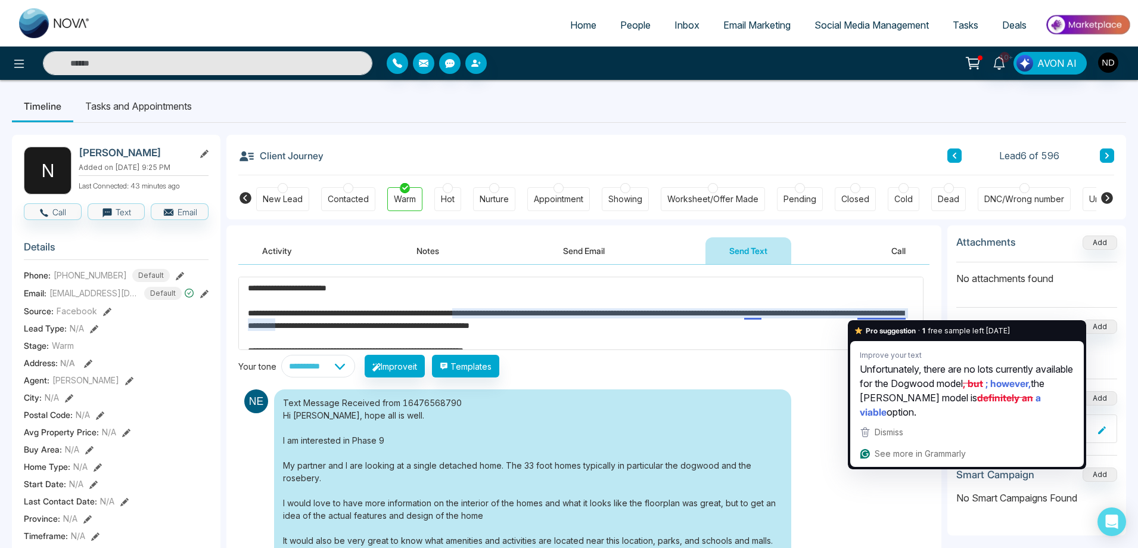  What do you see at coordinates (277, 250) in the screenshot?
I see `button: Activity` at bounding box center [277, 250].